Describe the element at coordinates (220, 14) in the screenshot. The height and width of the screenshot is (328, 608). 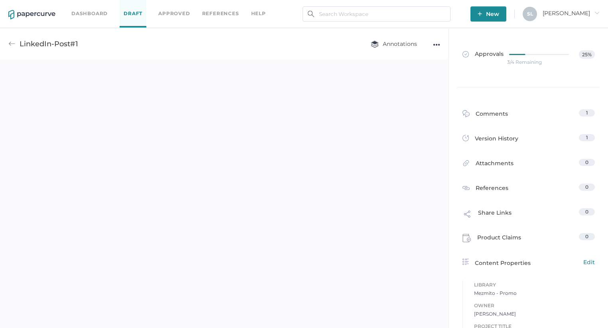
I see `a: References` at that location.